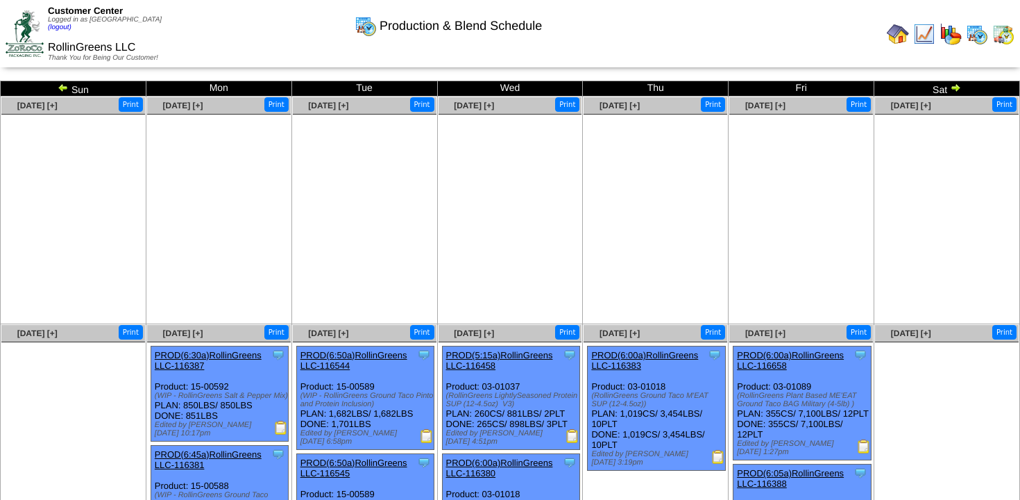 This screenshot has width=1020, height=500. What do you see at coordinates (802, 403) in the screenshot?
I see `div: Product: 03-01089 PLAN: 355CS / 7,100LBS / 12PLT DONE: 355CS / 7,100LBS / 12PLT` at bounding box center [802, 403].